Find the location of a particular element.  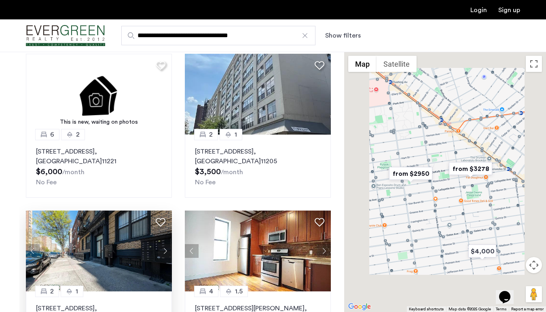

button: Show or hide filters is located at coordinates (343, 36).